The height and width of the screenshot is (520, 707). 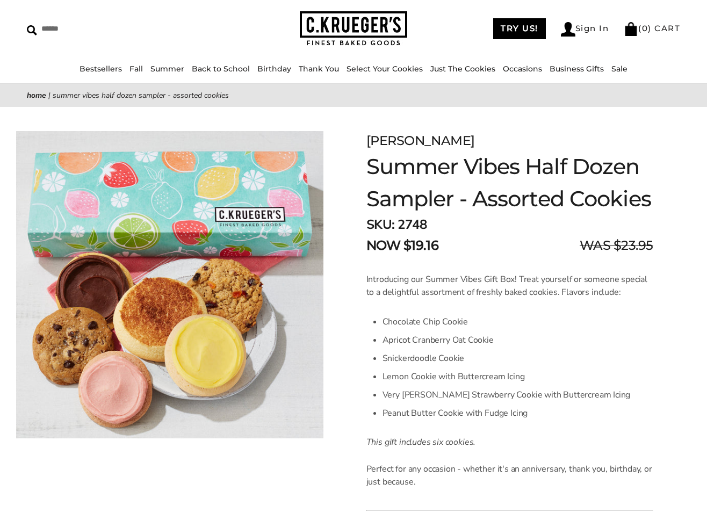 I want to click on span: 0, so click(x=646, y=28).